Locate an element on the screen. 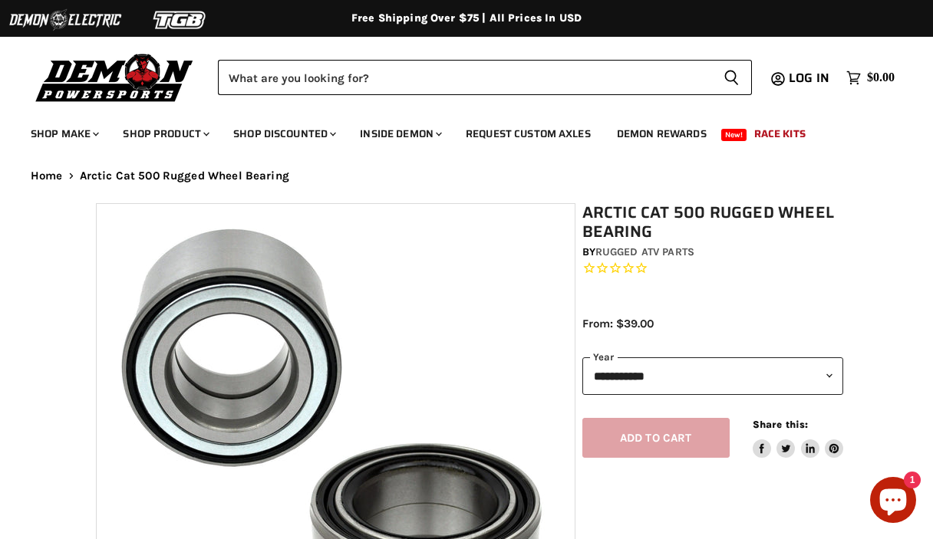 This screenshot has height=539, width=933. img: Demon Electric Logo 2 is located at coordinates (65, 20).